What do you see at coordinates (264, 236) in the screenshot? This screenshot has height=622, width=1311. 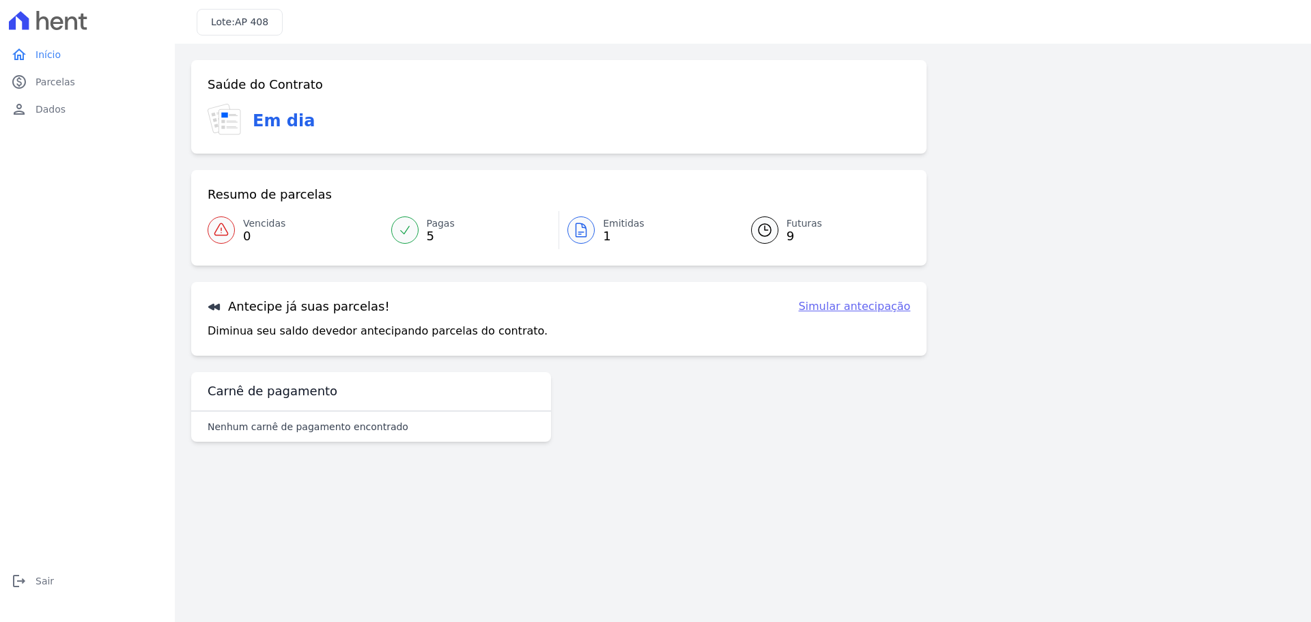 I see `span: 0` at bounding box center [264, 236].